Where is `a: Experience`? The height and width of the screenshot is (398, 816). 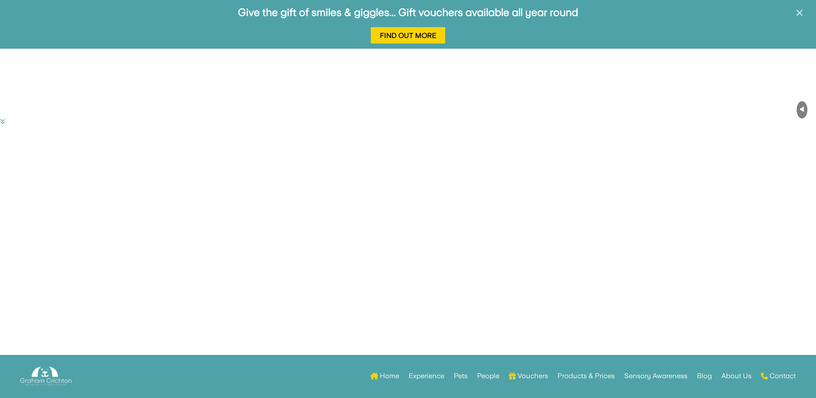 a: Experience is located at coordinates (426, 376).